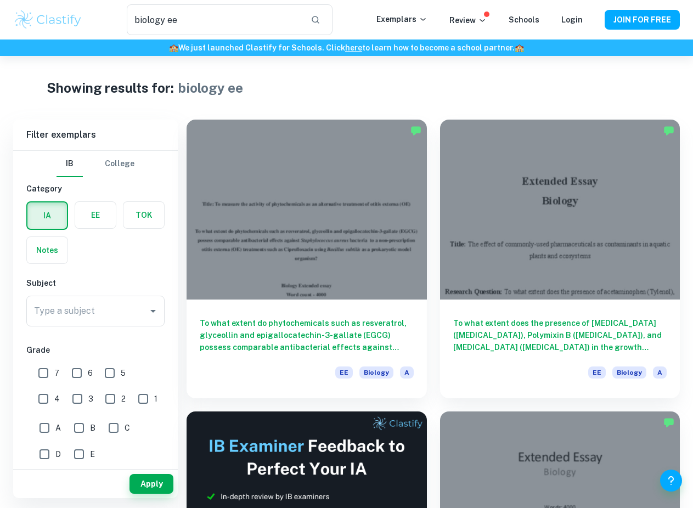 The width and height of the screenshot is (693, 508). Describe the element at coordinates (151, 484) in the screenshot. I see `button: Apply` at that location.